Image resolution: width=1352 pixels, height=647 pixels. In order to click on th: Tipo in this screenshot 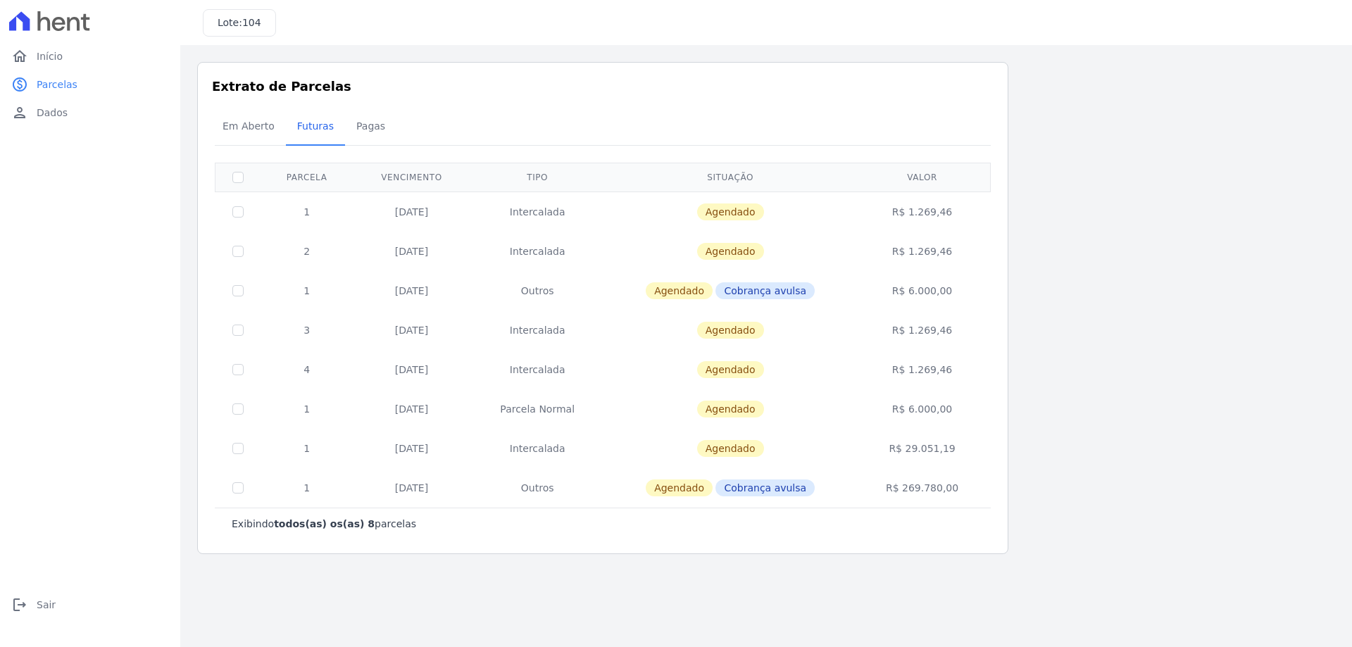, I will do `click(537, 177)`.